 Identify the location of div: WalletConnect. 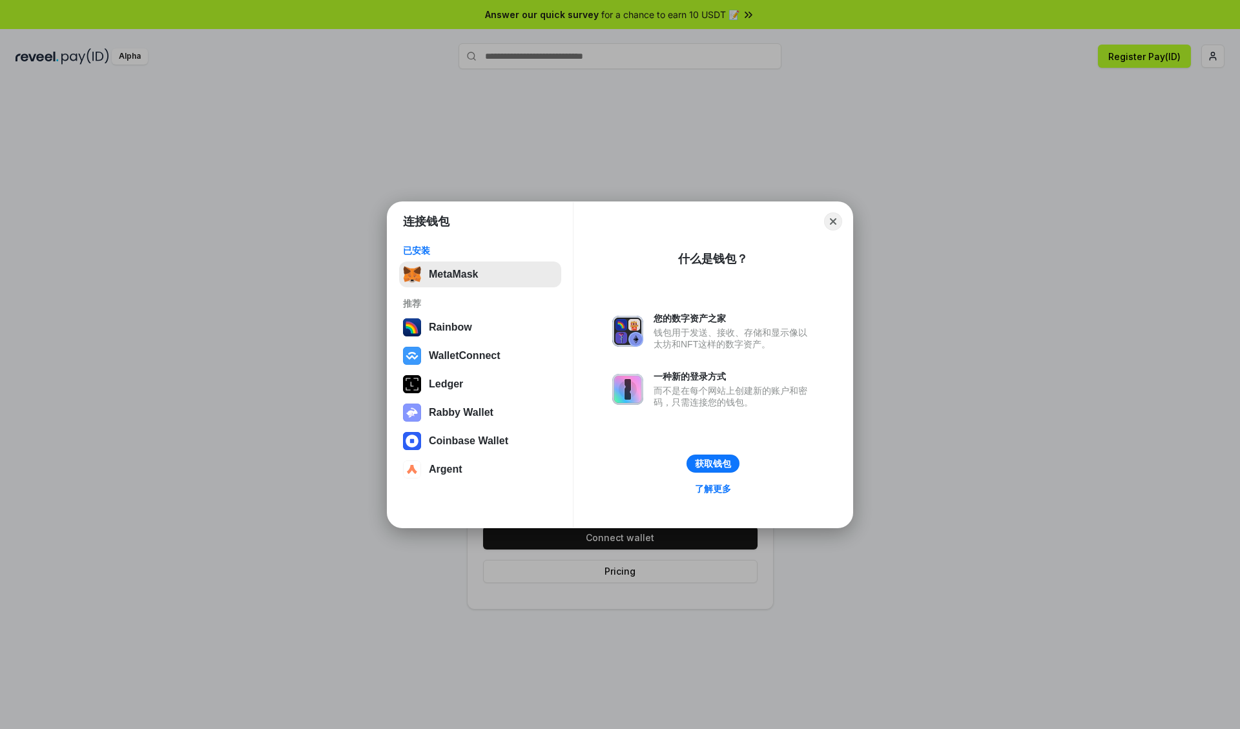
(464, 356).